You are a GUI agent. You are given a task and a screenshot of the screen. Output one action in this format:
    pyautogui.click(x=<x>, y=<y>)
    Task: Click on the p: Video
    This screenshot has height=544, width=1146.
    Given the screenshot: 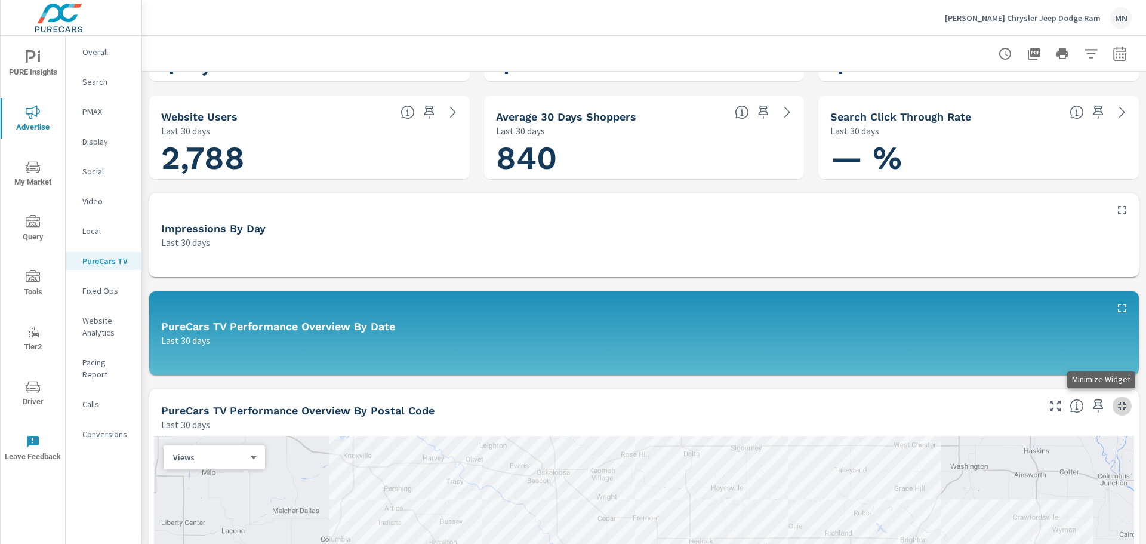 What is the action you would take?
    pyautogui.click(x=107, y=201)
    